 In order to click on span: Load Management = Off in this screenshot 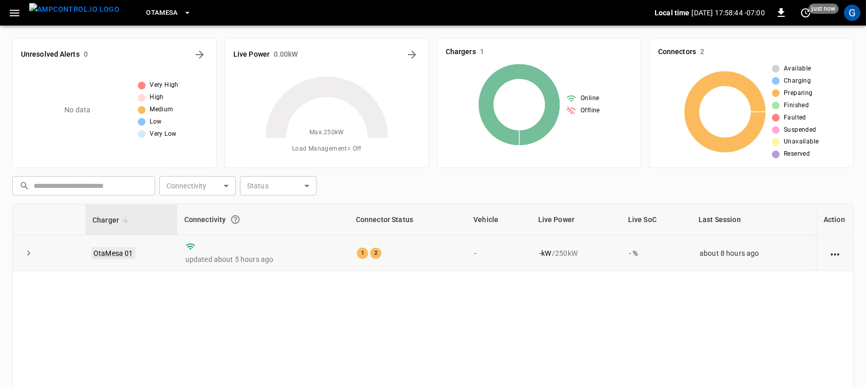, I will do `click(327, 149)`.